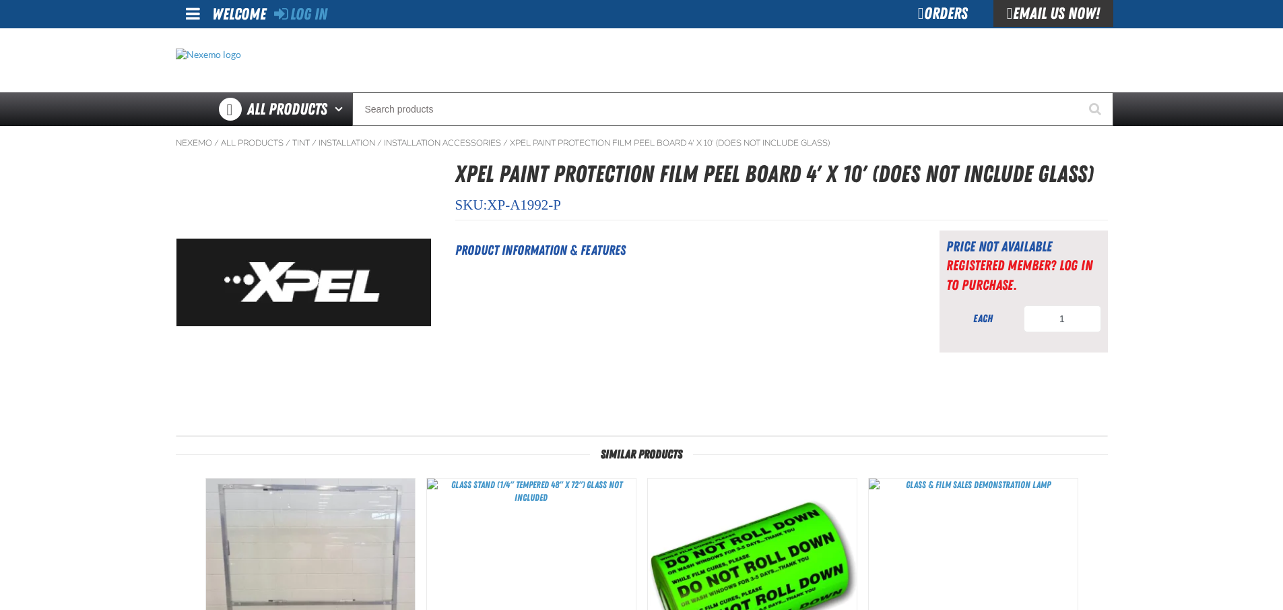 The width and height of the screenshot is (1283, 610). What do you see at coordinates (1097, 109) in the screenshot?
I see `button: Start Searching` at bounding box center [1097, 109].